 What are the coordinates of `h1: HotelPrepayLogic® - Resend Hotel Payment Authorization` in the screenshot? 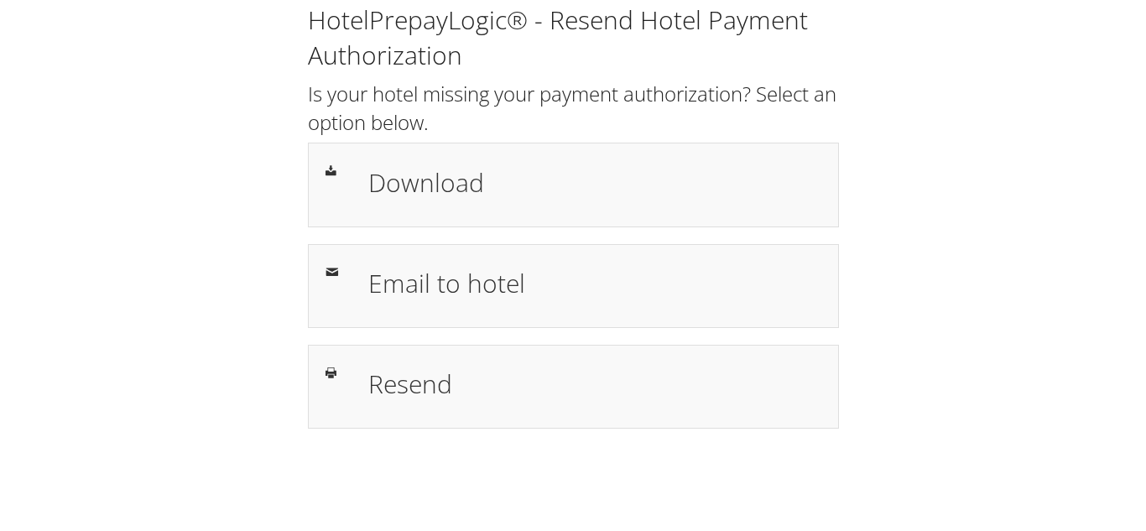 It's located at (573, 38).